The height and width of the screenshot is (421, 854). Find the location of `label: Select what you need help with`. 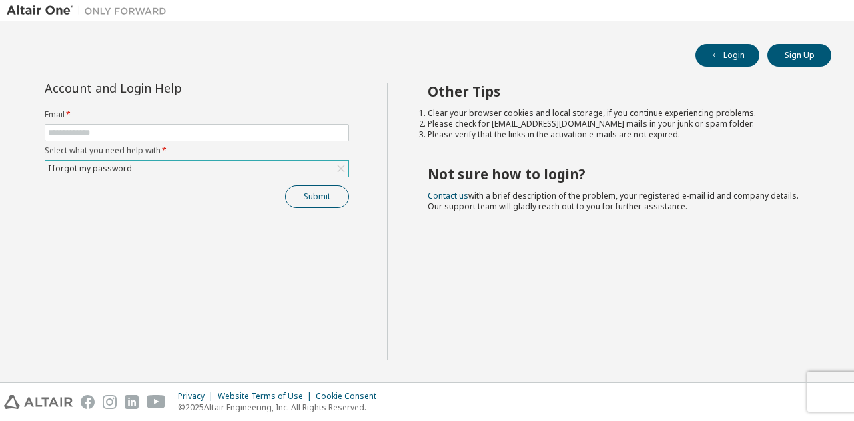

label: Select what you need help with is located at coordinates (197, 151).